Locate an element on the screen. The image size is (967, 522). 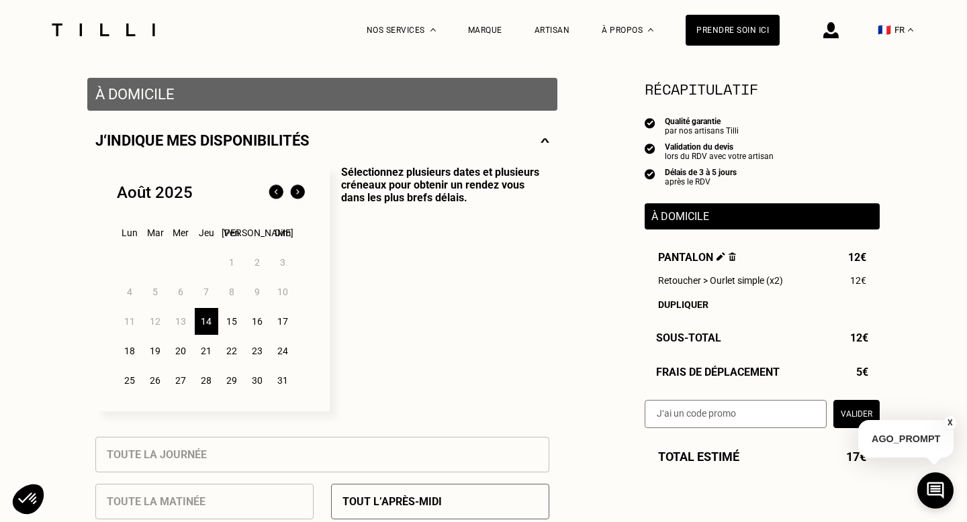
div: Frais de déplacement is located at coordinates (762, 372).